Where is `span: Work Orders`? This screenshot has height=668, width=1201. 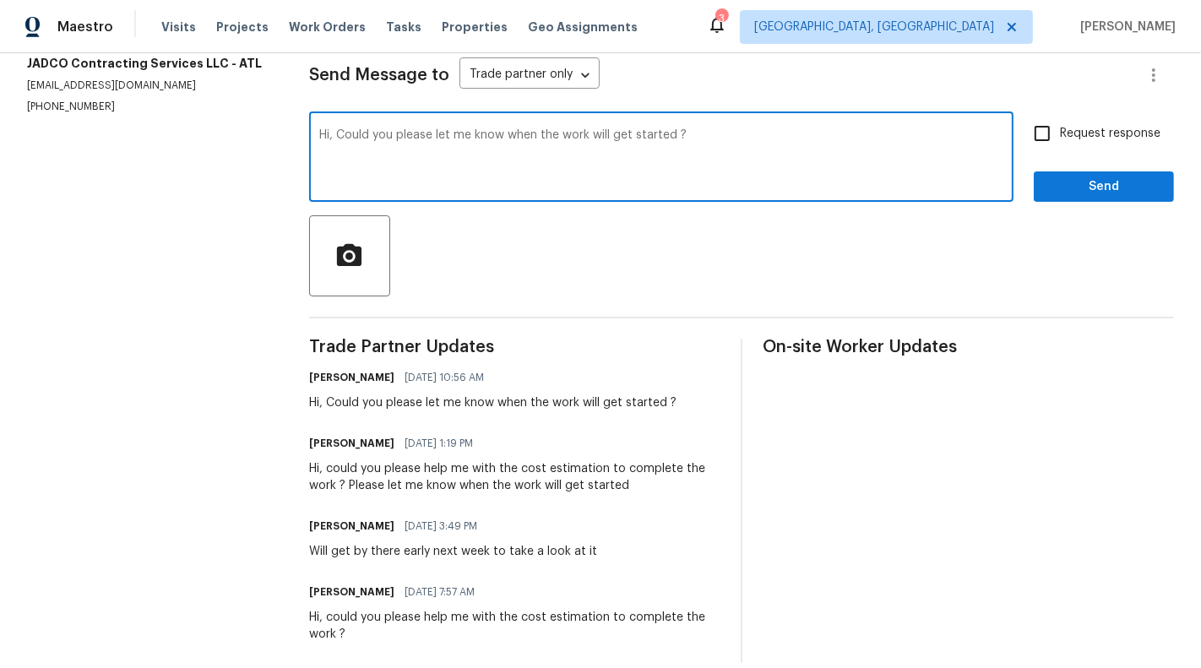
span: Work Orders is located at coordinates (327, 27).